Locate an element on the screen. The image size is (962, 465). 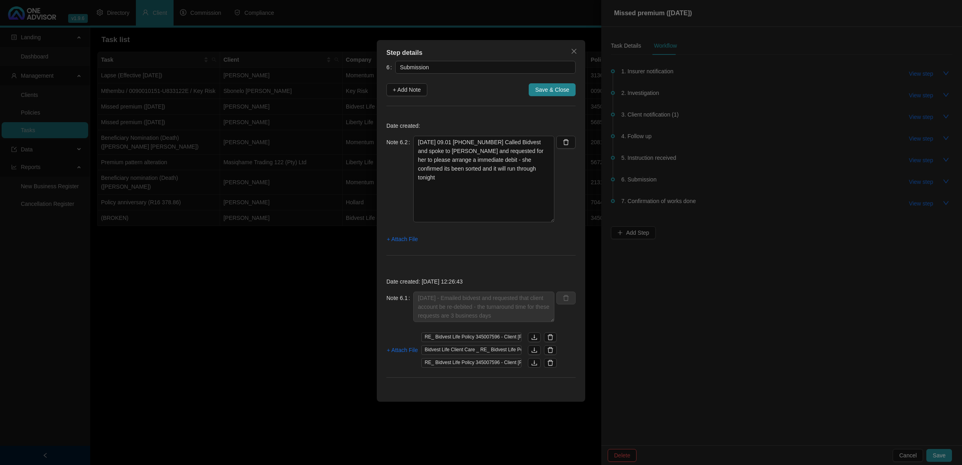
button: Save & Close is located at coordinates (552, 90).